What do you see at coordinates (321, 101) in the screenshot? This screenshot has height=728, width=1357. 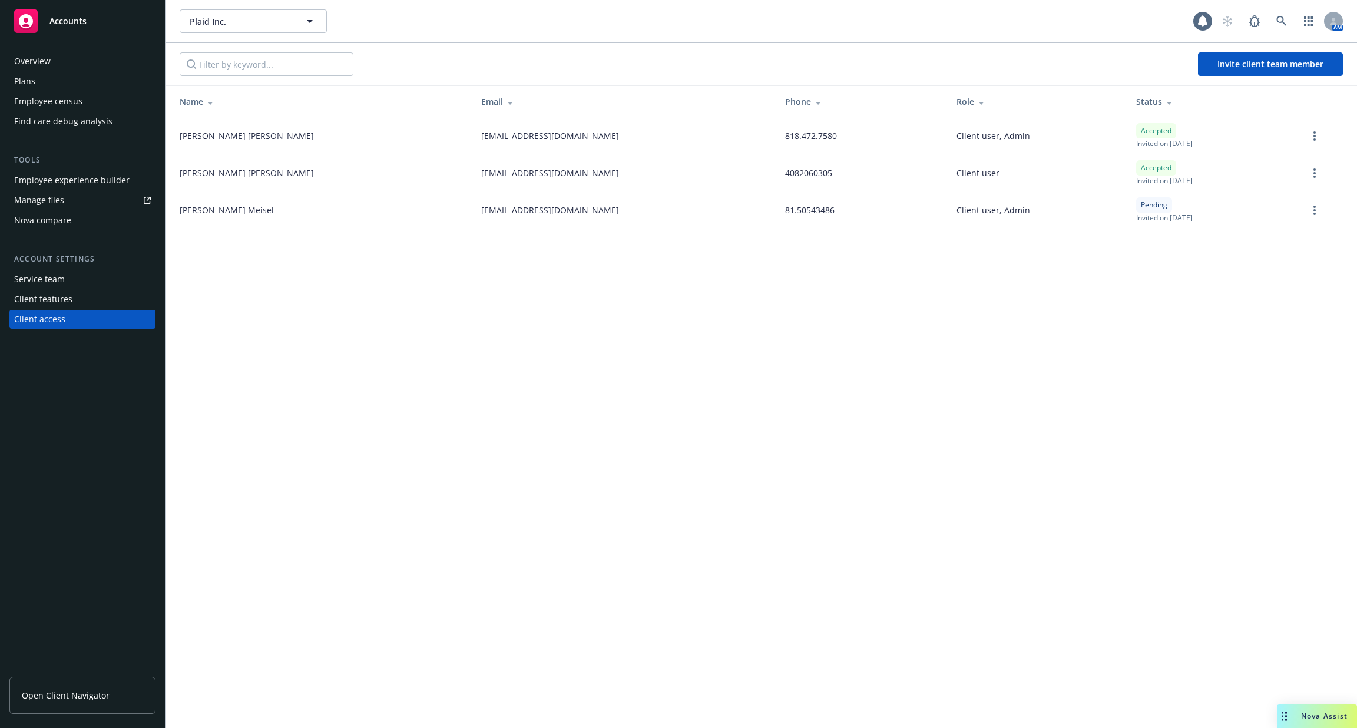 I see `div: Name` at bounding box center [321, 101].